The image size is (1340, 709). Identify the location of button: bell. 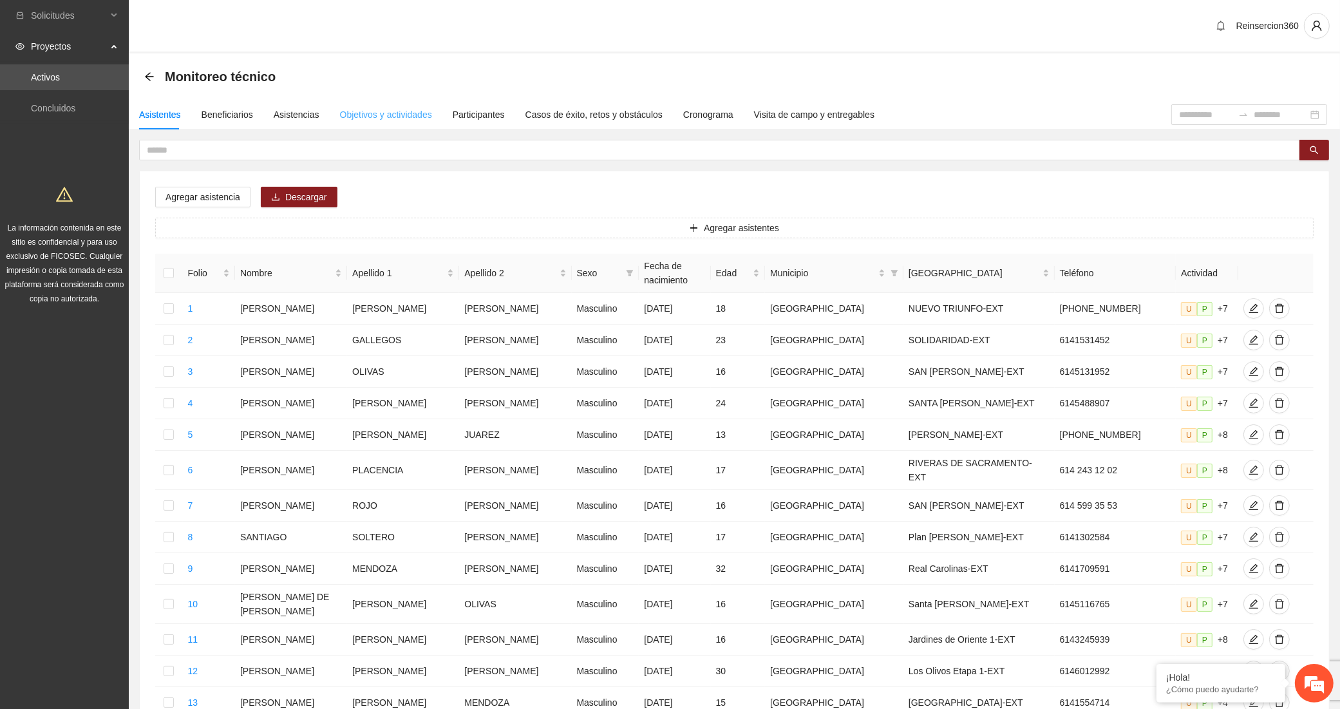
(1221, 26).